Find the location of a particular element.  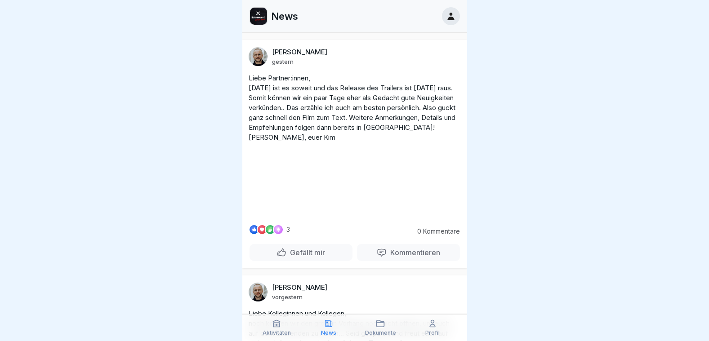

p: gestern is located at coordinates (283, 62).